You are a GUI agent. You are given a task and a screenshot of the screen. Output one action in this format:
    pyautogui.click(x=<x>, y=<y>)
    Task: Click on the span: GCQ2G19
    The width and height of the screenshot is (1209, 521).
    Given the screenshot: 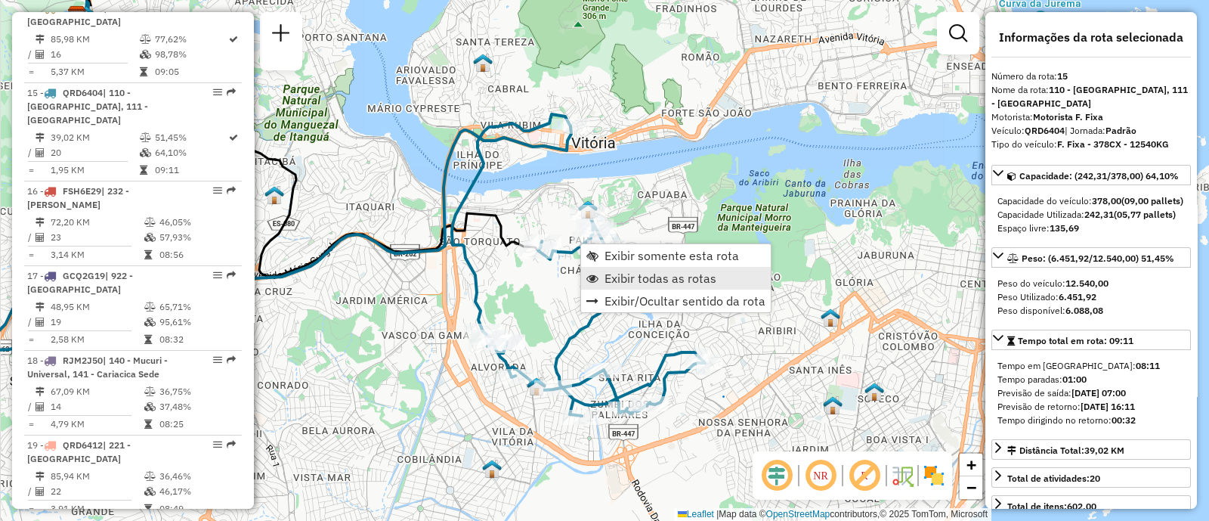 What is the action you would take?
    pyautogui.click(x=84, y=275)
    